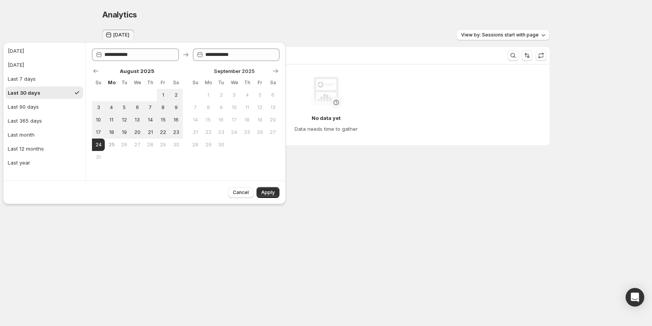 The width and height of the screenshot is (652, 326). What do you see at coordinates (221, 132) in the screenshot?
I see `span: 23` at bounding box center [221, 132].